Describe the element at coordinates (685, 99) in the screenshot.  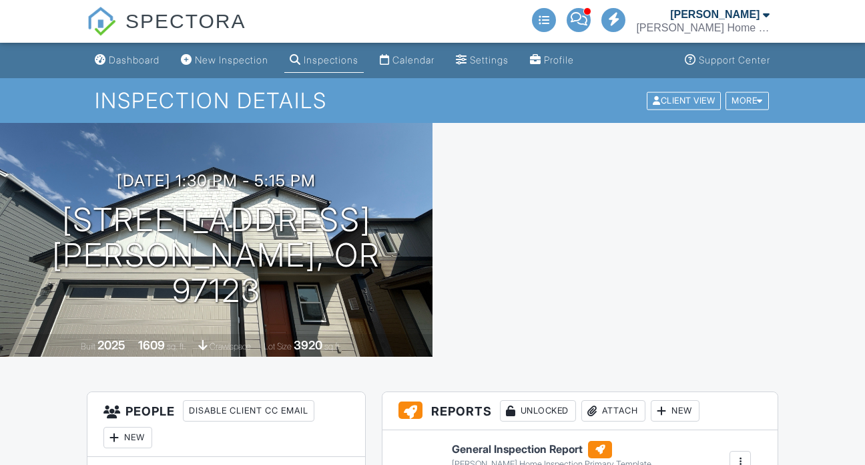
I see `a: Client View` at that location.